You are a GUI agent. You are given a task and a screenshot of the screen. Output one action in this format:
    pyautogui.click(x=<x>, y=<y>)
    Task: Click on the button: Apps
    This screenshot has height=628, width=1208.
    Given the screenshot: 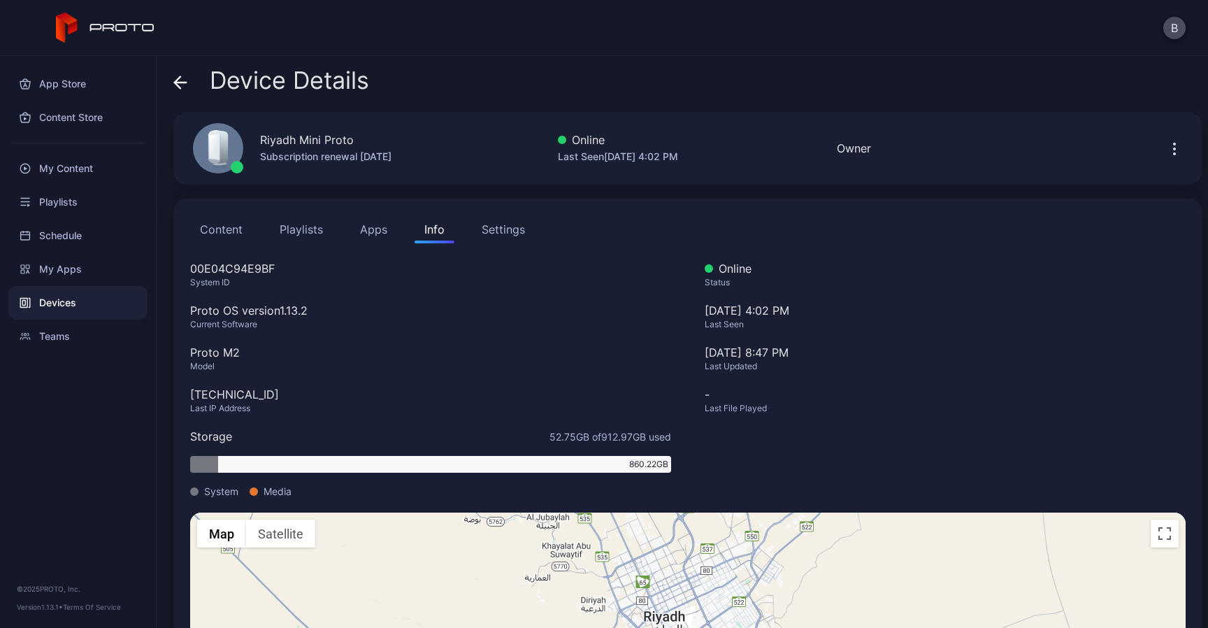 What is the action you would take?
    pyautogui.click(x=373, y=229)
    